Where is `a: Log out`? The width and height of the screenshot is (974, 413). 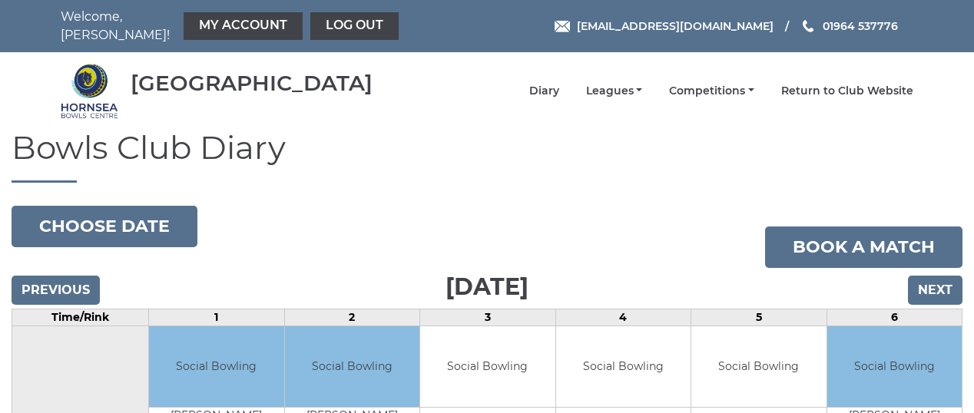 a: Log out is located at coordinates (354, 26).